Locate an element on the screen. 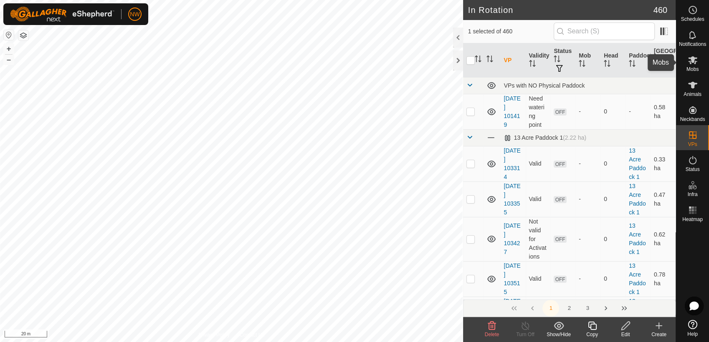 This screenshot has height=342, width=709. span: 460 is located at coordinates (660, 10).